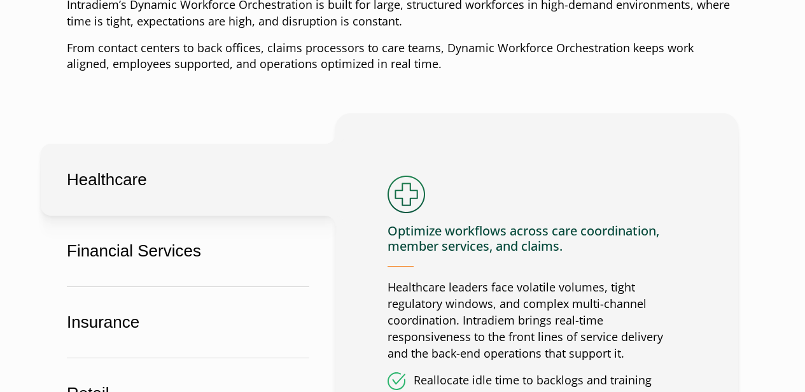 Image resolution: width=805 pixels, height=392 pixels. Describe the element at coordinates (188, 179) in the screenshot. I see `button: Healthcare` at that location.